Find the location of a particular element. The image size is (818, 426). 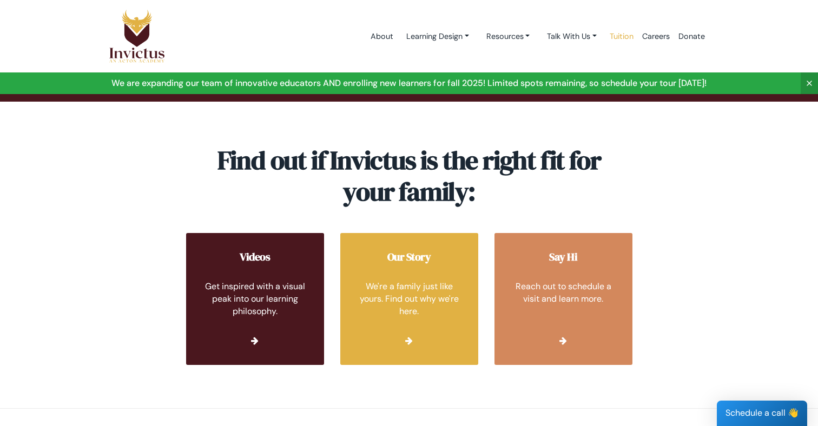

div: Schedule a call 👋 is located at coordinates (762, 414).